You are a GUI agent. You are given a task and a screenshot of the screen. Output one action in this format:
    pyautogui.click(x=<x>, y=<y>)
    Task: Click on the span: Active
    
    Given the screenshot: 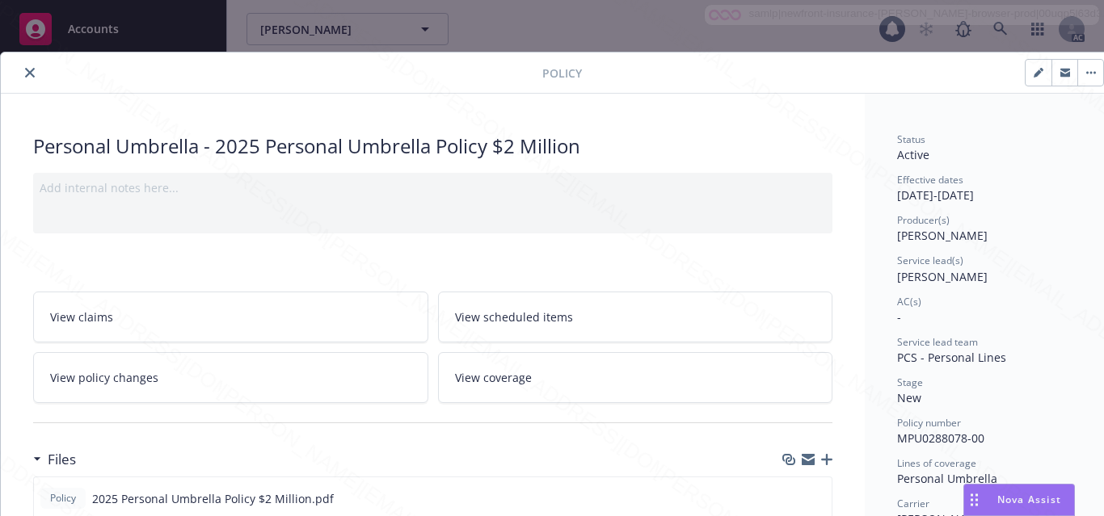 What is the action you would take?
    pyautogui.click(x=913, y=154)
    